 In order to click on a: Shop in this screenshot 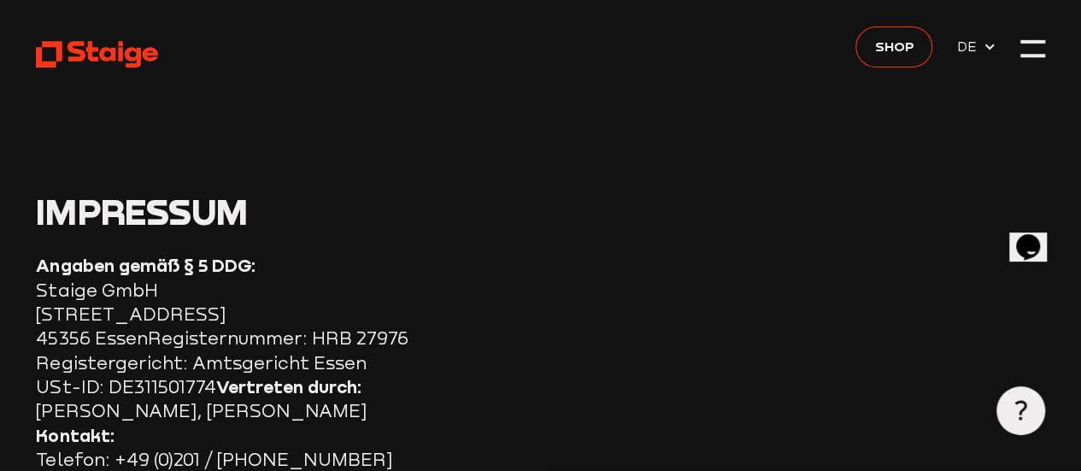, I will do `click(894, 47)`.